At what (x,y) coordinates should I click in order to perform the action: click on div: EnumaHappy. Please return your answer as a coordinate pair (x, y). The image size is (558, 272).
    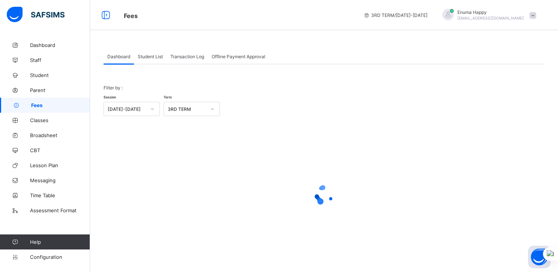
    Looking at the image, I should click on (488, 15).